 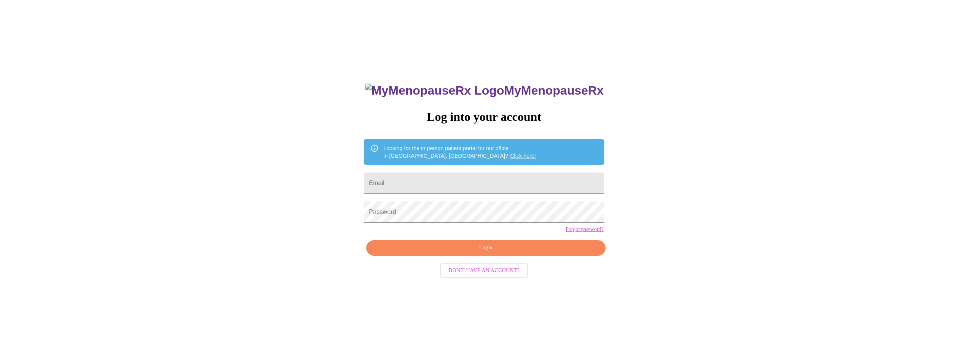 I want to click on button: Don't have an account?, so click(x=484, y=271).